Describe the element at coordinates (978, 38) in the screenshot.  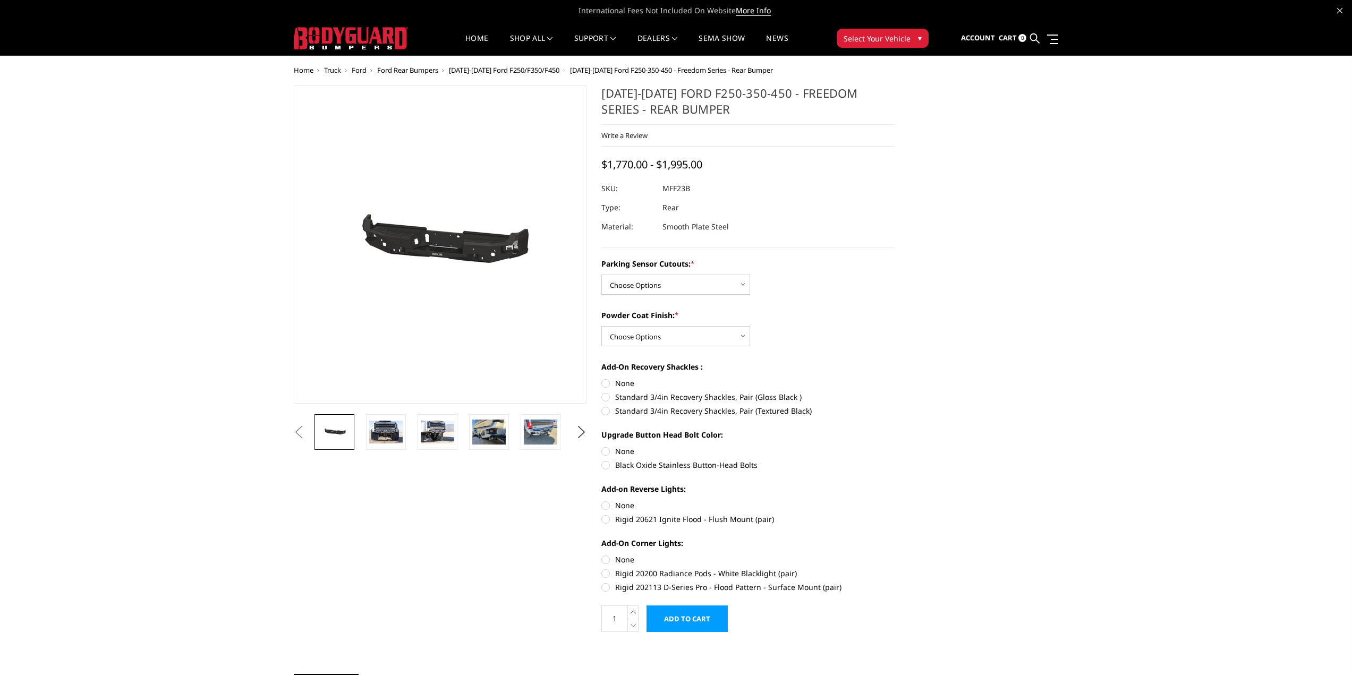
I see `a: Account` at that location.